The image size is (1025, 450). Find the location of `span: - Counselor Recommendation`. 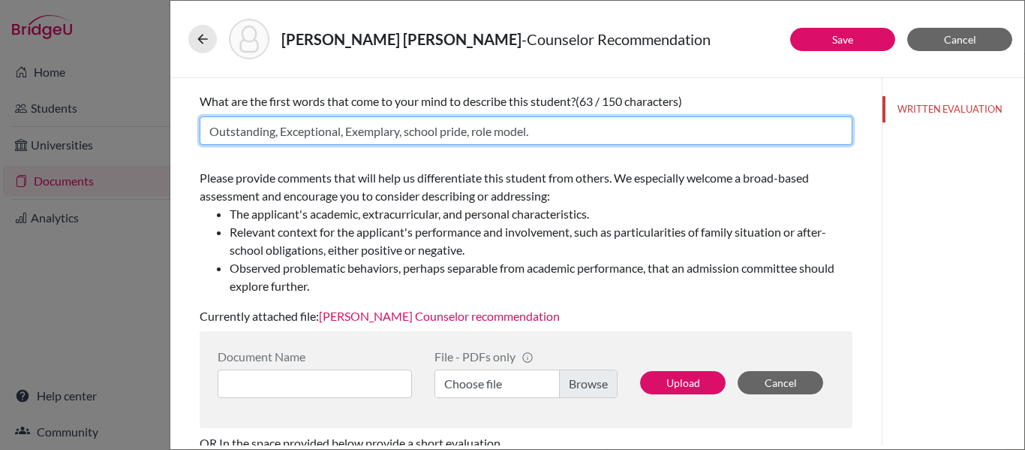

span: - Counselor Recommendation is located at coordinates (616, 39).